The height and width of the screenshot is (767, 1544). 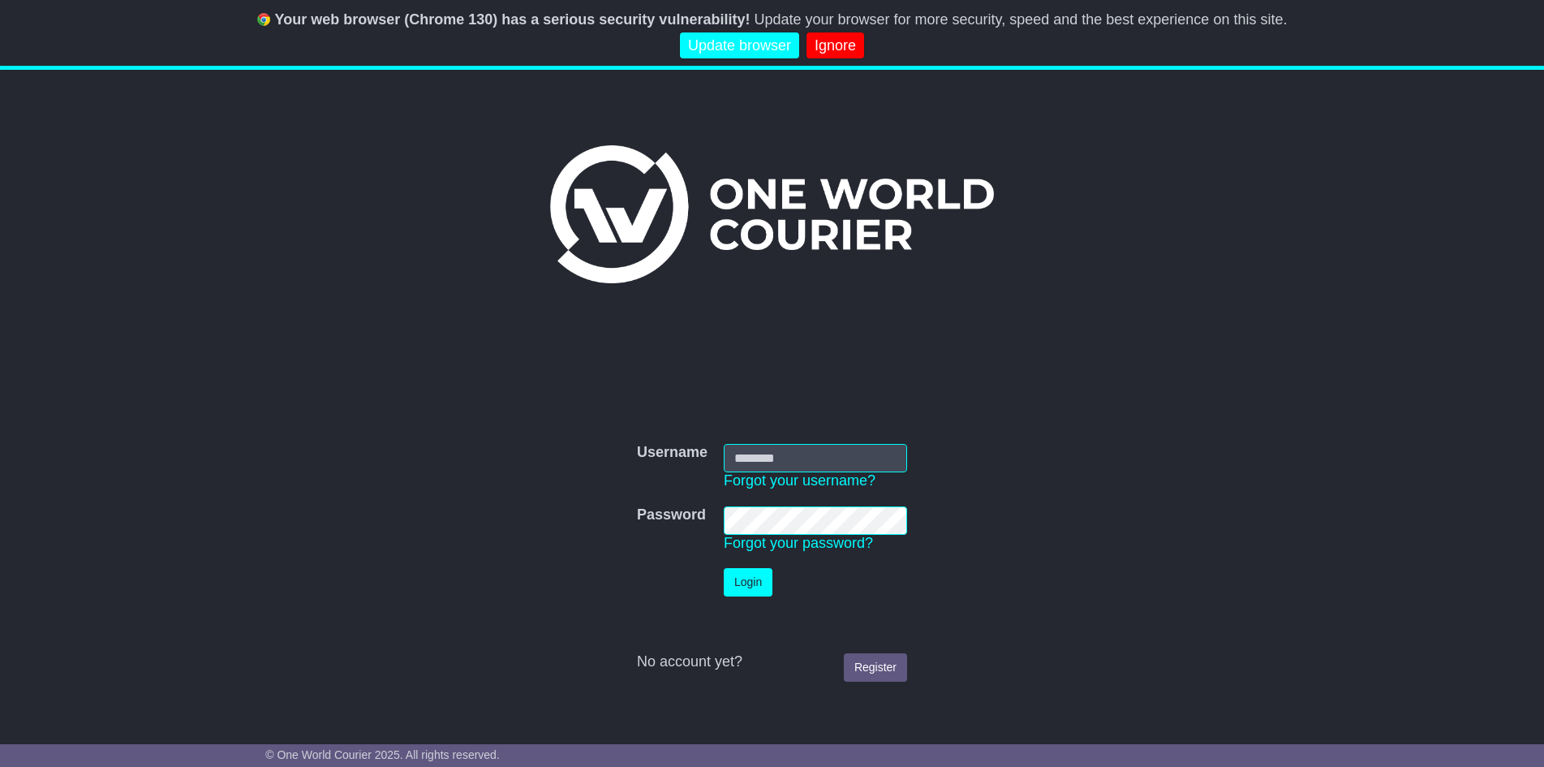 What do you see at coordinates (748, 582) in the screenshot?
I see `button: Login` at bounding box center [748, 582].